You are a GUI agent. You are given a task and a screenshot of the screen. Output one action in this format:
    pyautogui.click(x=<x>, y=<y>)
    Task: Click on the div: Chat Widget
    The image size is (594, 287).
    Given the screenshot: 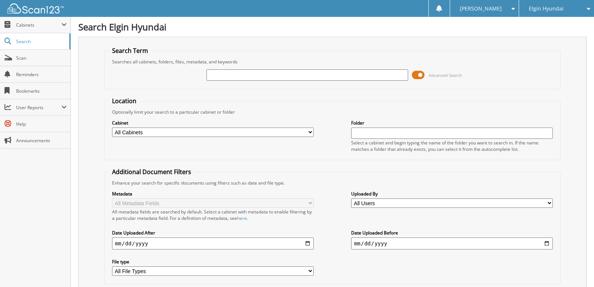 What is the action you would take?
    pyautogui.click(x=576, y=269)
    